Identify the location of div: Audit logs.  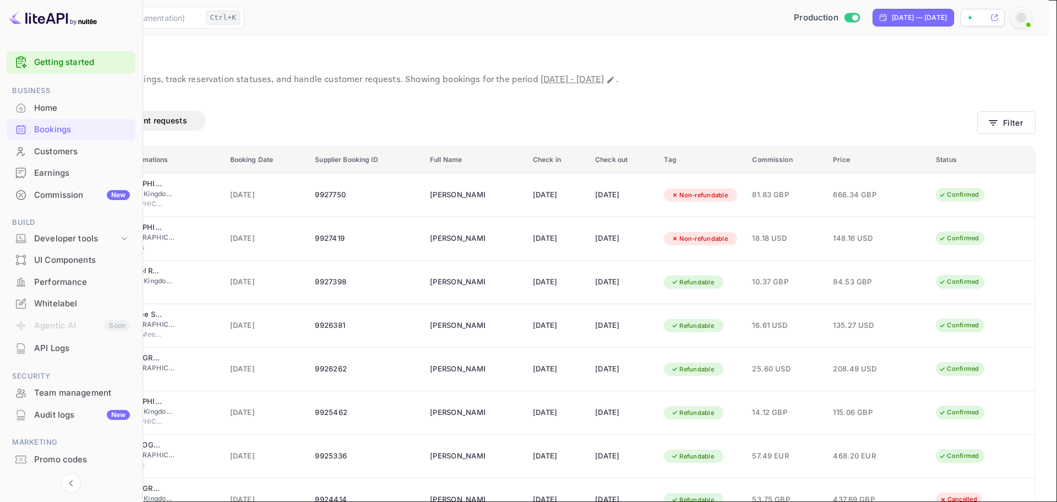
(82, 415).